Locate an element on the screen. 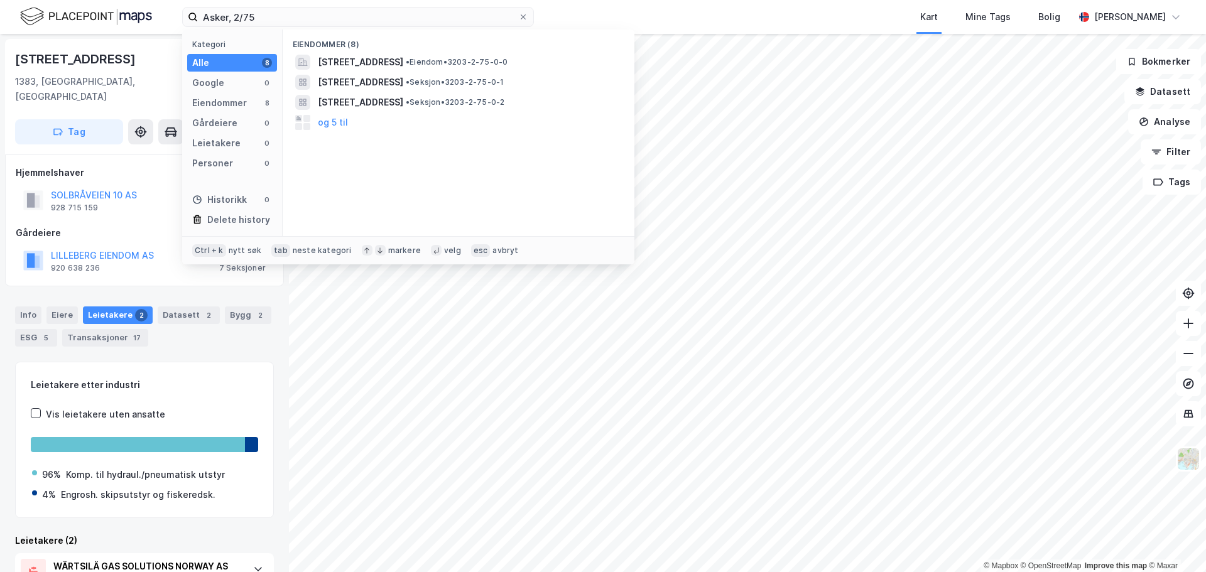 The image size is (1206, 572). div: Kontrollprogram for chat is located at coordinates (1175, 542).